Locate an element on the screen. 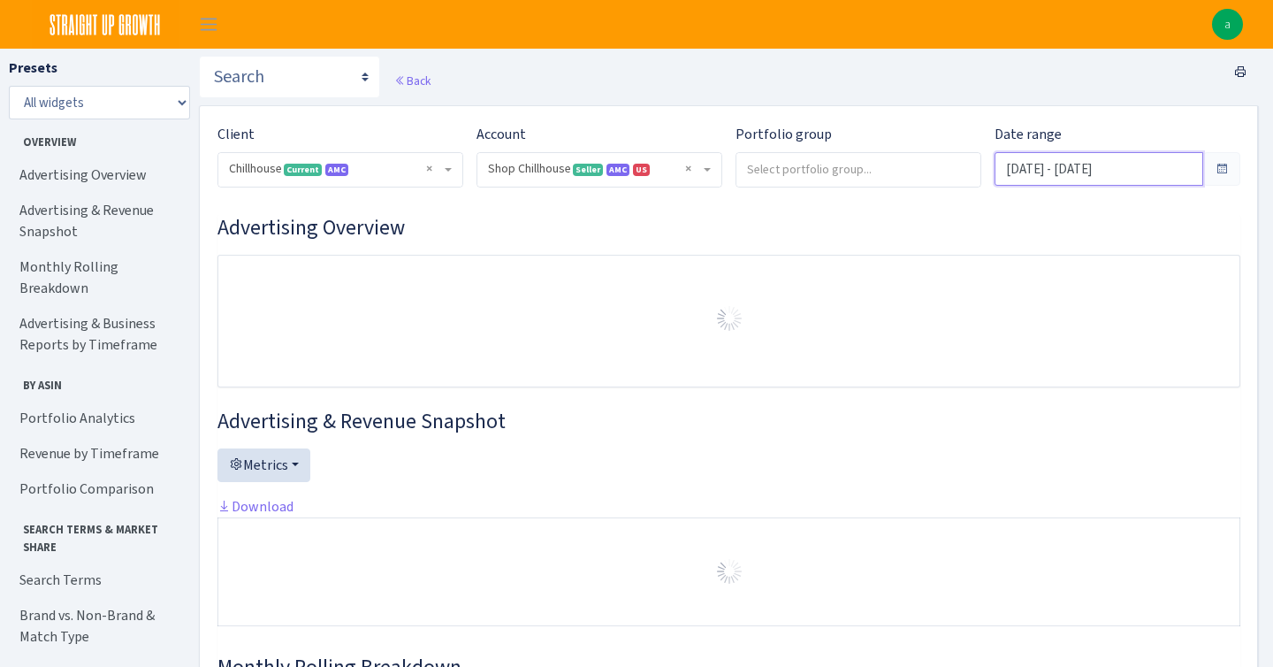  span: By ASIN is located at coordinates (97, 381).